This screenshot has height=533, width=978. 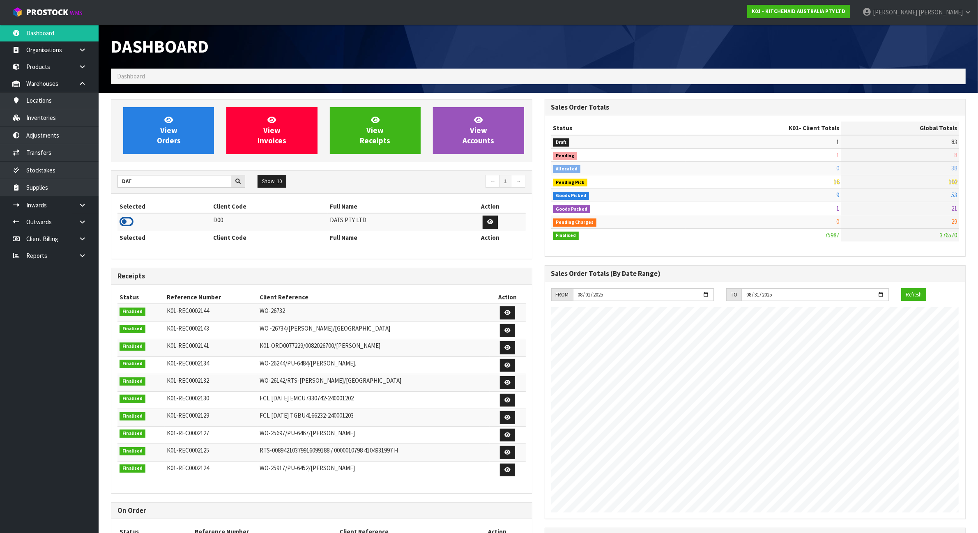 I want to click on strong: K01 - KITCHENAID AUSTRALIA PTY LTD, so click(x=798, y=11).